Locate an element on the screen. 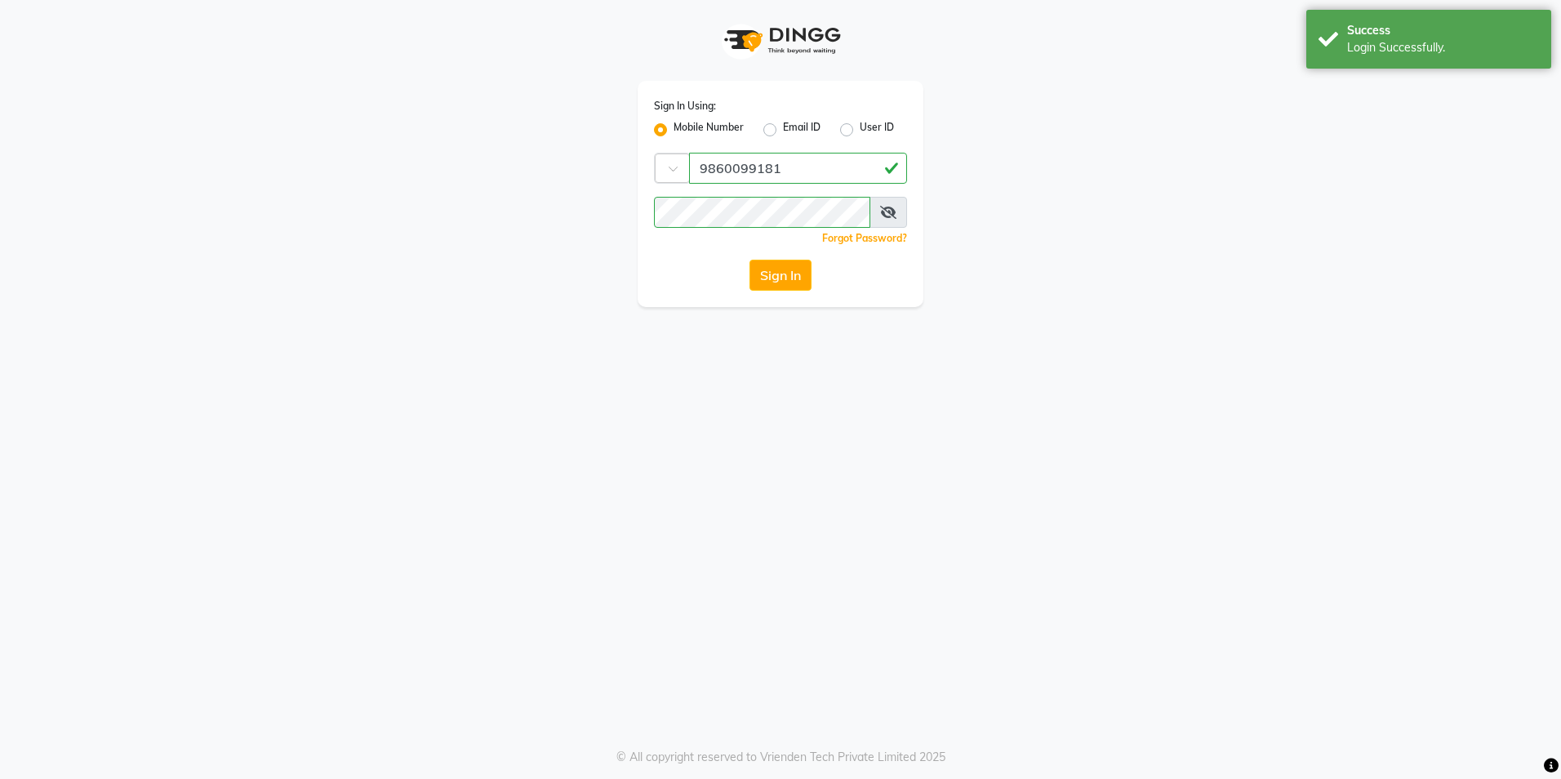  div: Login Successfully. is located at coordinates (1442, 47).